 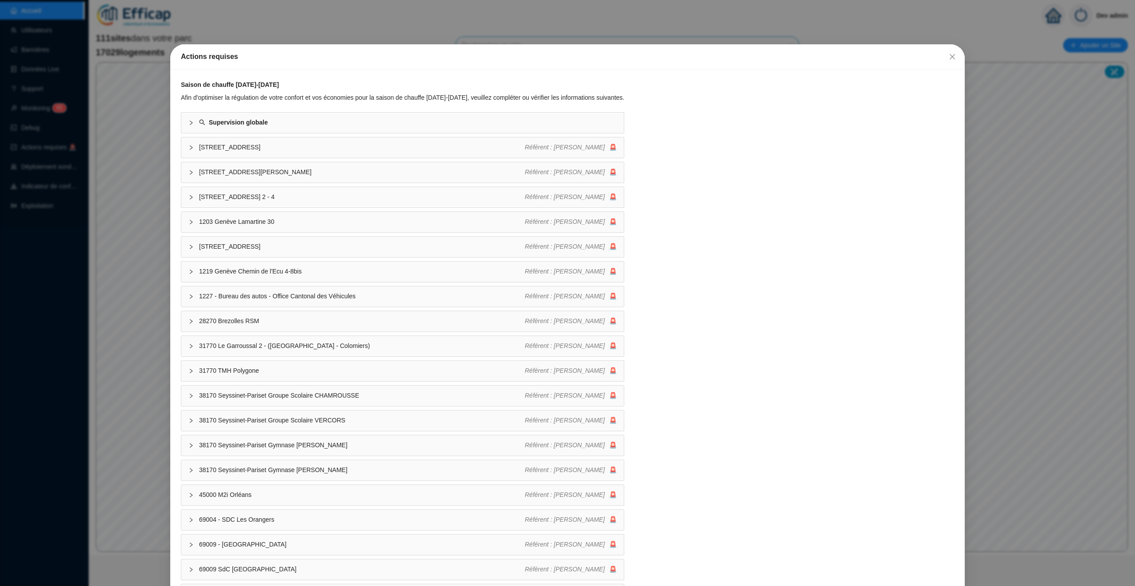 I want to click on span: 1227 - Bureau des autos - Office Cantonal des Véhicules, so click(x=362, y=296).